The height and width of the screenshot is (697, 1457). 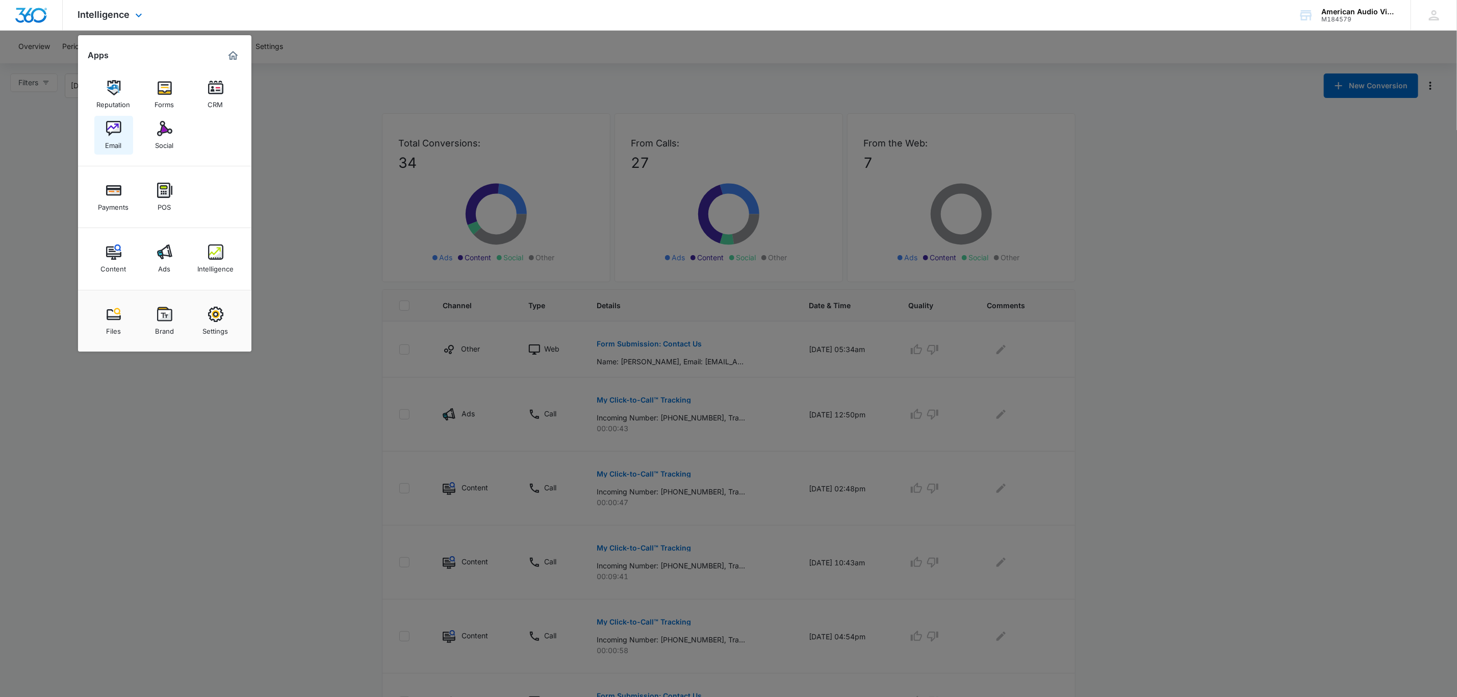 What do you see at coordinates (165, 135) in the screenshot?
I see `a: Social` at bounding box center [165, 135].